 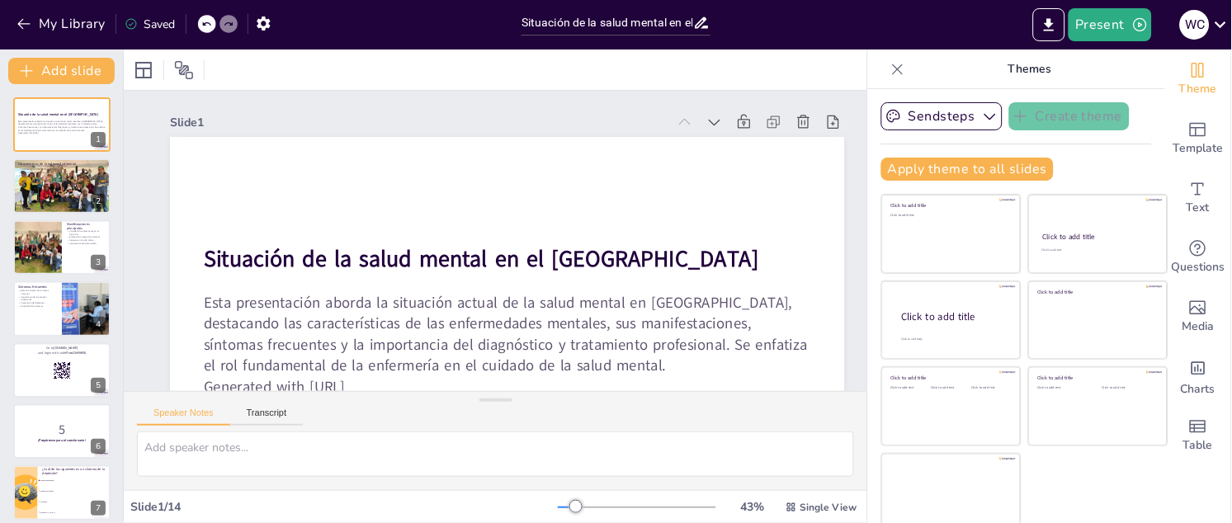 I want to click on p: Características de la enfermedad mental, so click(x=62, y=163).